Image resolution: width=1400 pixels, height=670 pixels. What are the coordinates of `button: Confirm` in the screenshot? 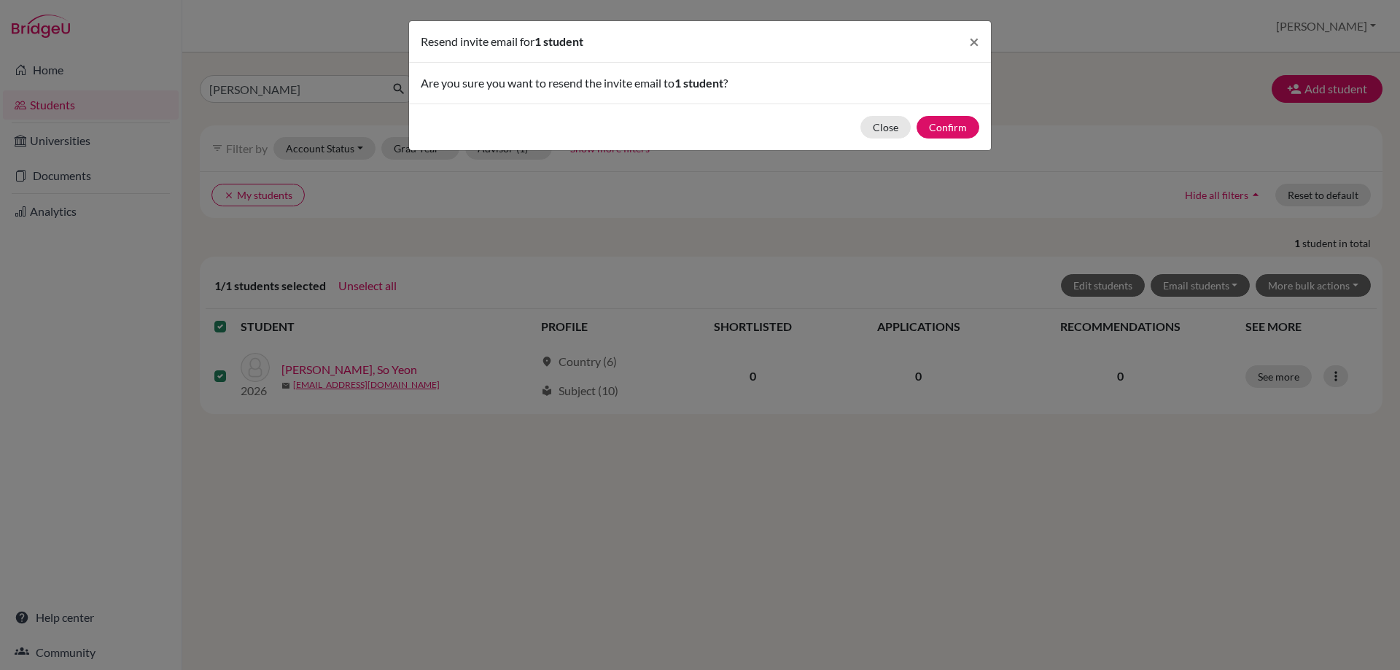 It's located at (948, 127).